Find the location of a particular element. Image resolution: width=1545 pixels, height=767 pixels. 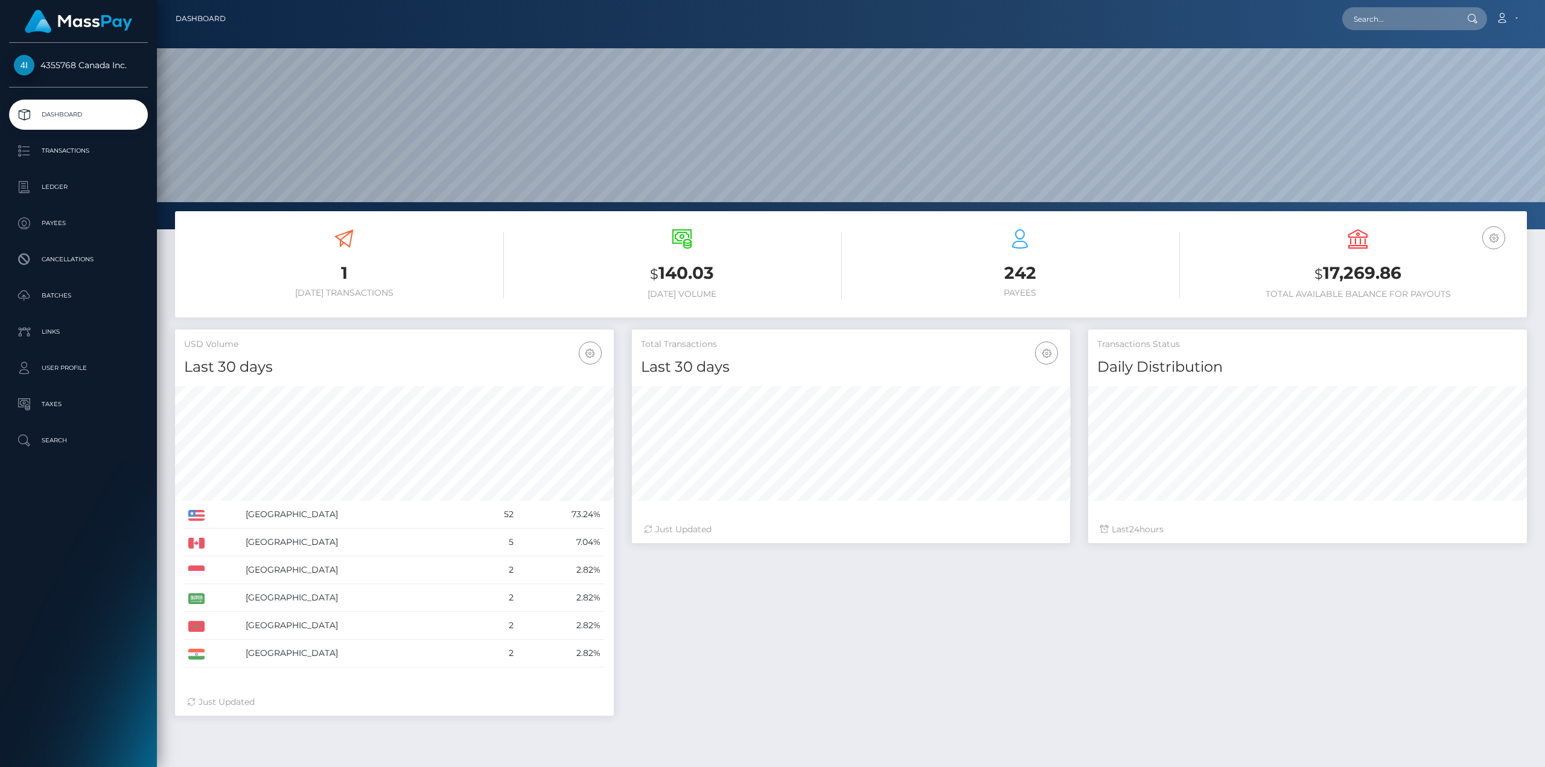

p: Cancellations is located at coordinates (78, 260).